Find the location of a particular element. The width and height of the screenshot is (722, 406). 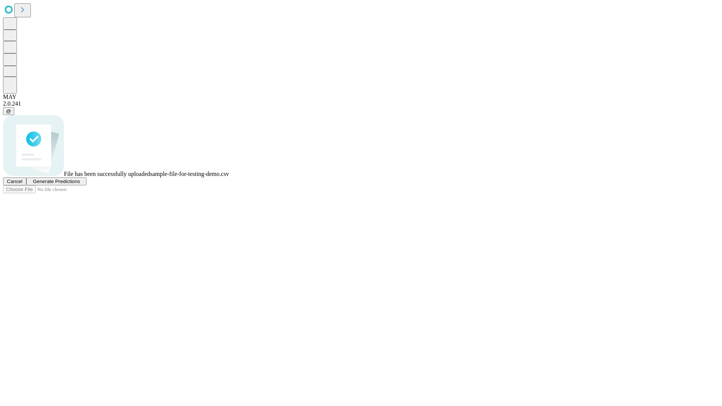

span: Cancel is located at coordinates (15, 181).